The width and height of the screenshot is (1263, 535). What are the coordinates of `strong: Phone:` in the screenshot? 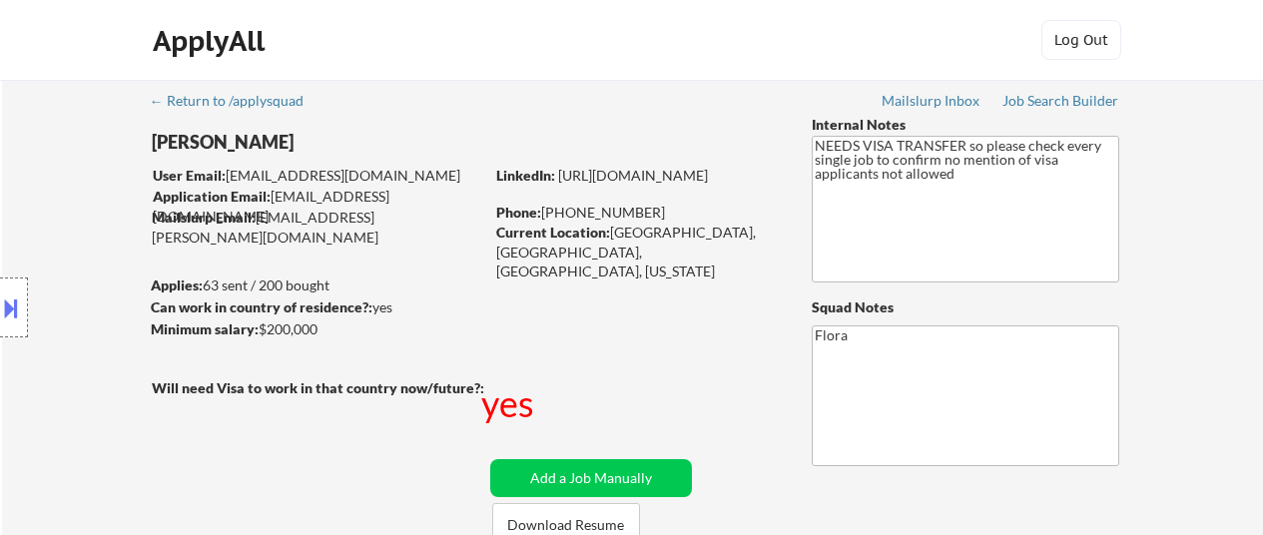 It's located at (518, 212).